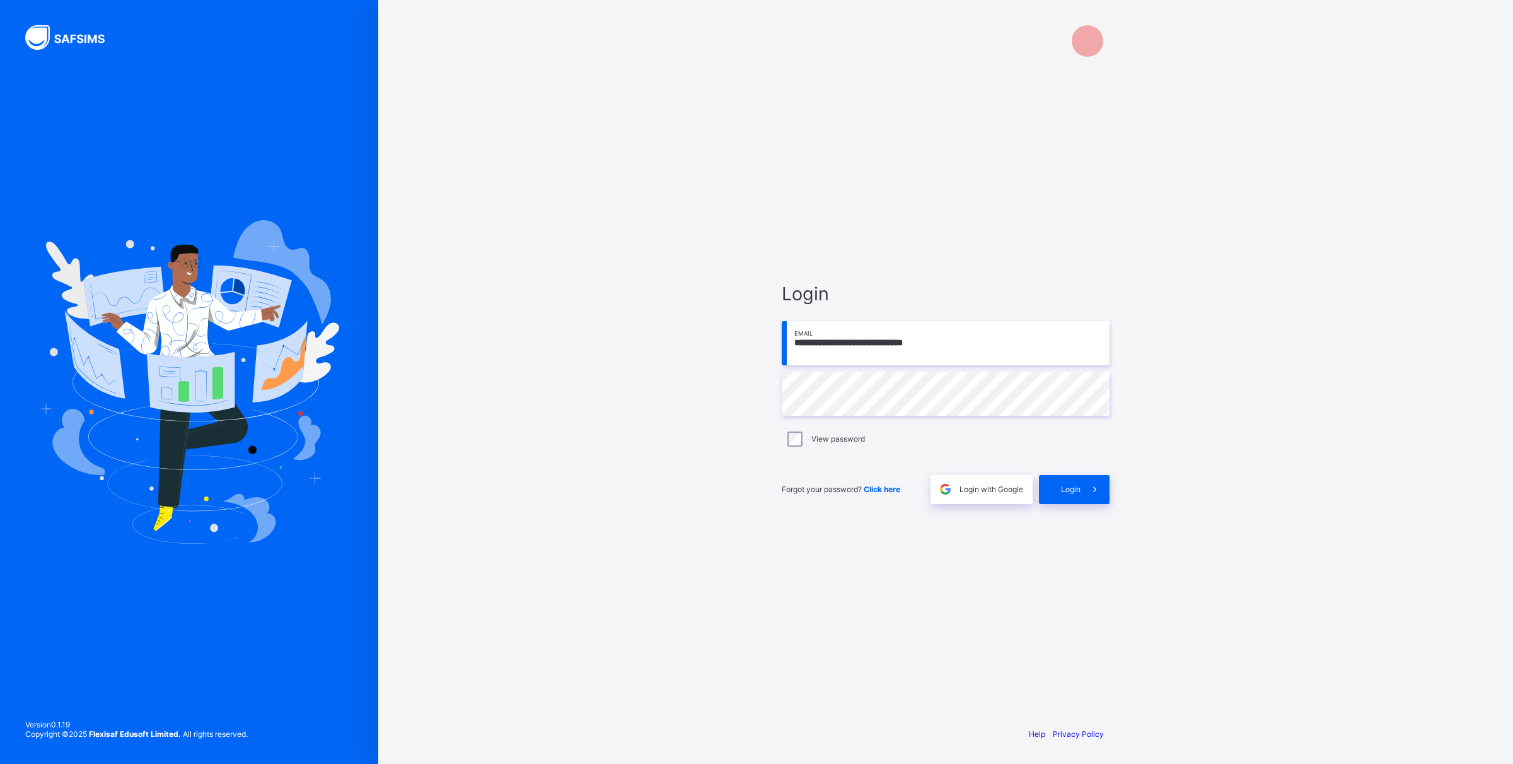 Image resolution: width=1513 pixels, height=764 pixels. Describe the element at coordinates (1078, 733) in the screenshot. I see `a: Privacy Policy` at that location.